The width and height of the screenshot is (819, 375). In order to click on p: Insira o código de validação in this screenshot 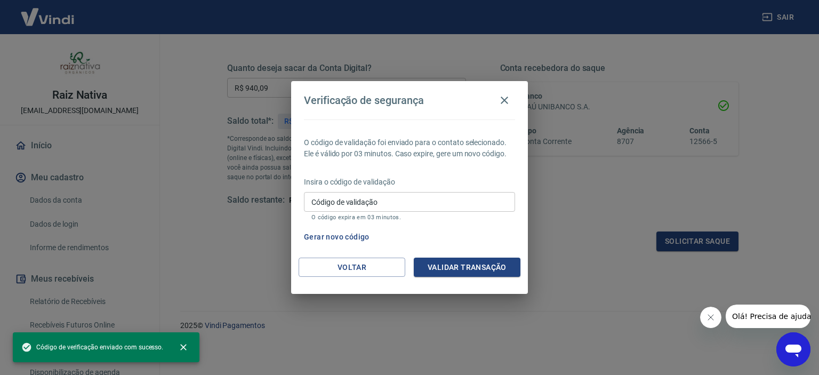, I will do `click(410, 182)`.